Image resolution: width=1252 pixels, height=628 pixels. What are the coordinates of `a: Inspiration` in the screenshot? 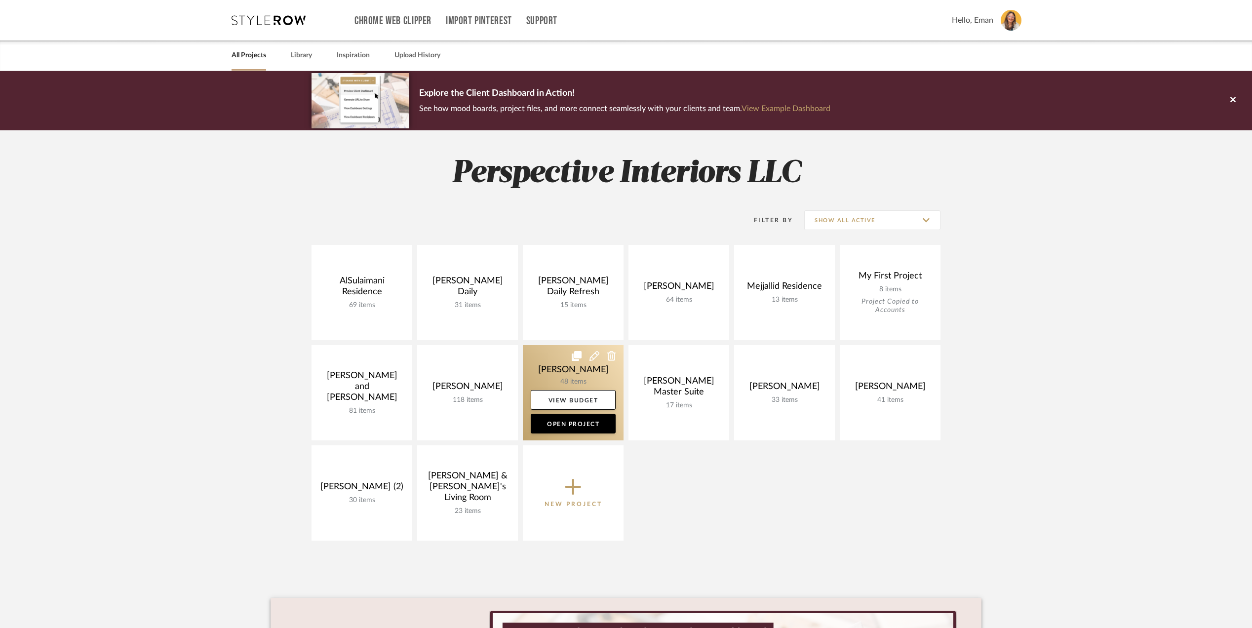 It's located at (353, 55).